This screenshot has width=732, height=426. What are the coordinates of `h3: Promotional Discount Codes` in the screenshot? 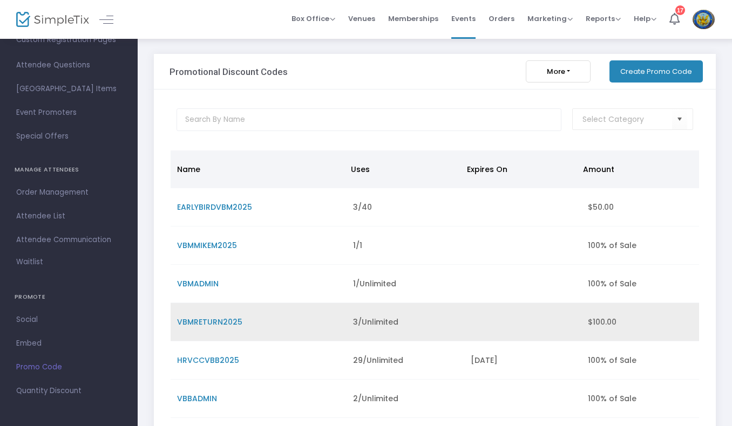 It's located at (228, 72).